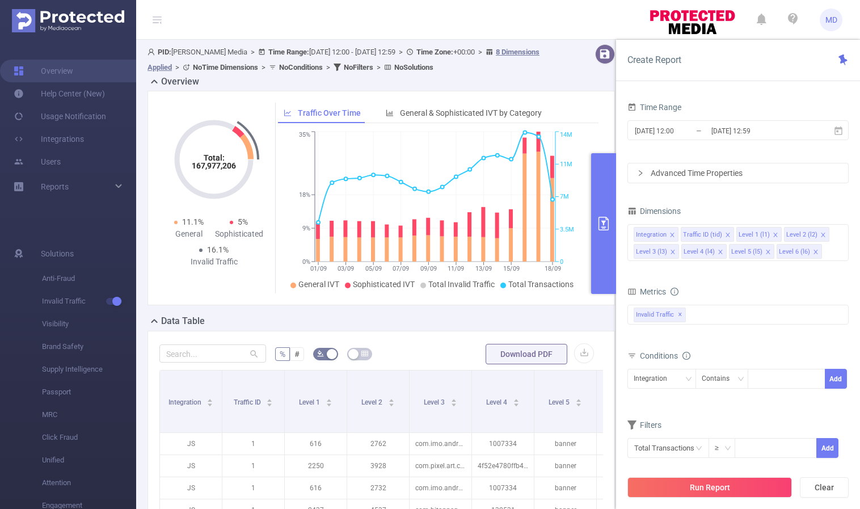  Describe the element at coordinates (498, 402) in the screenshot. I see `span: Level 4` at that location.